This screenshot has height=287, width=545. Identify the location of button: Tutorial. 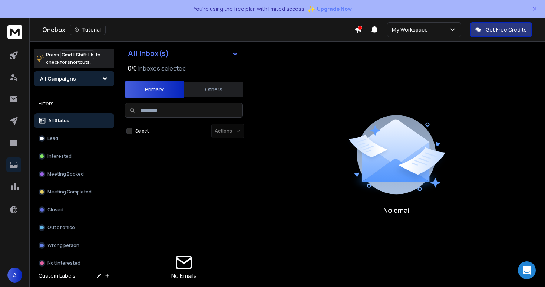
(88, 30).